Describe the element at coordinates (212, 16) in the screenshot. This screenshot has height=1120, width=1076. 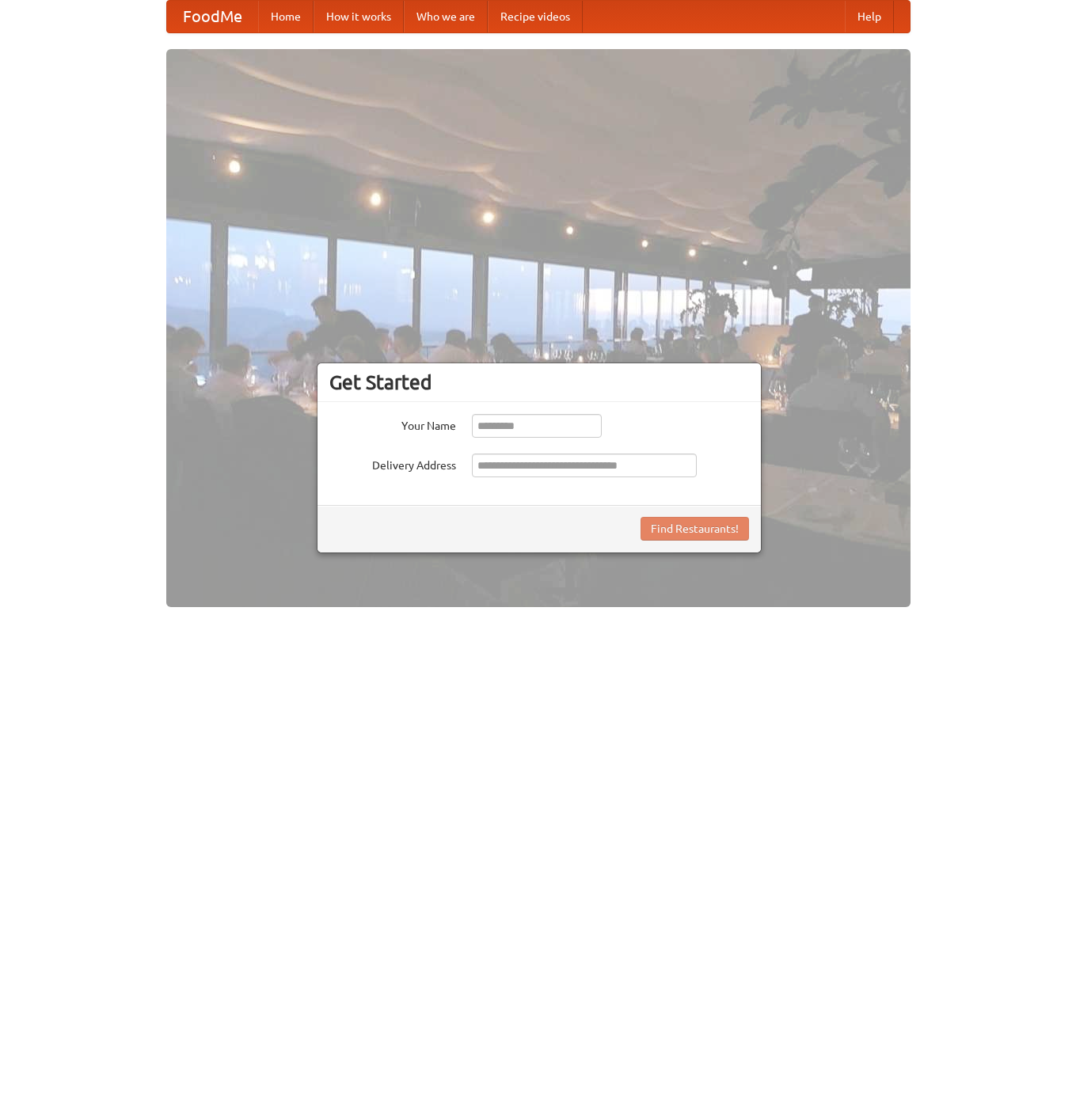
I see `a: FoodMe` at that location.